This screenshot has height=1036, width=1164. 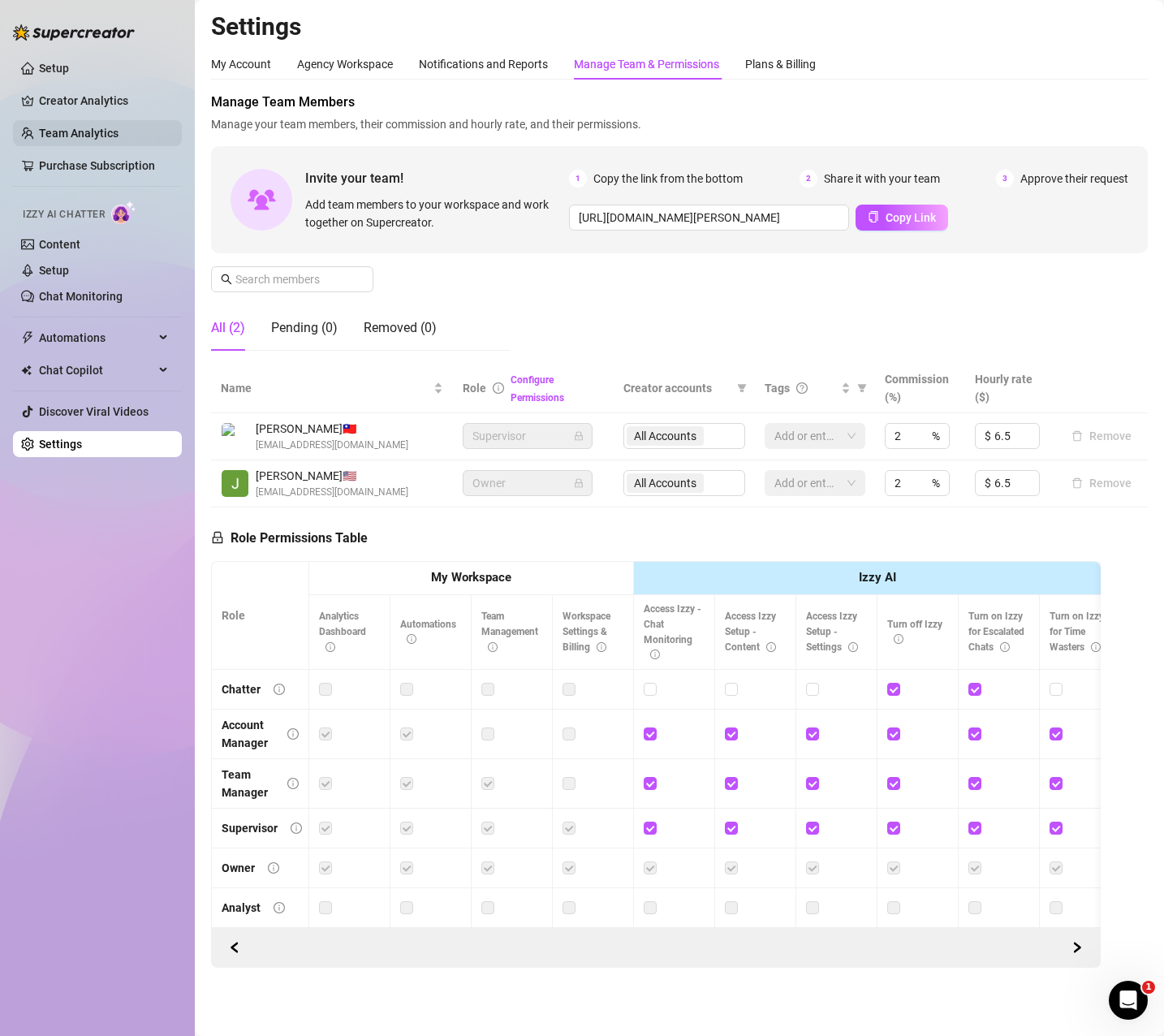 I want to click on div: Plans & Billing, so click(x=780, y=65).